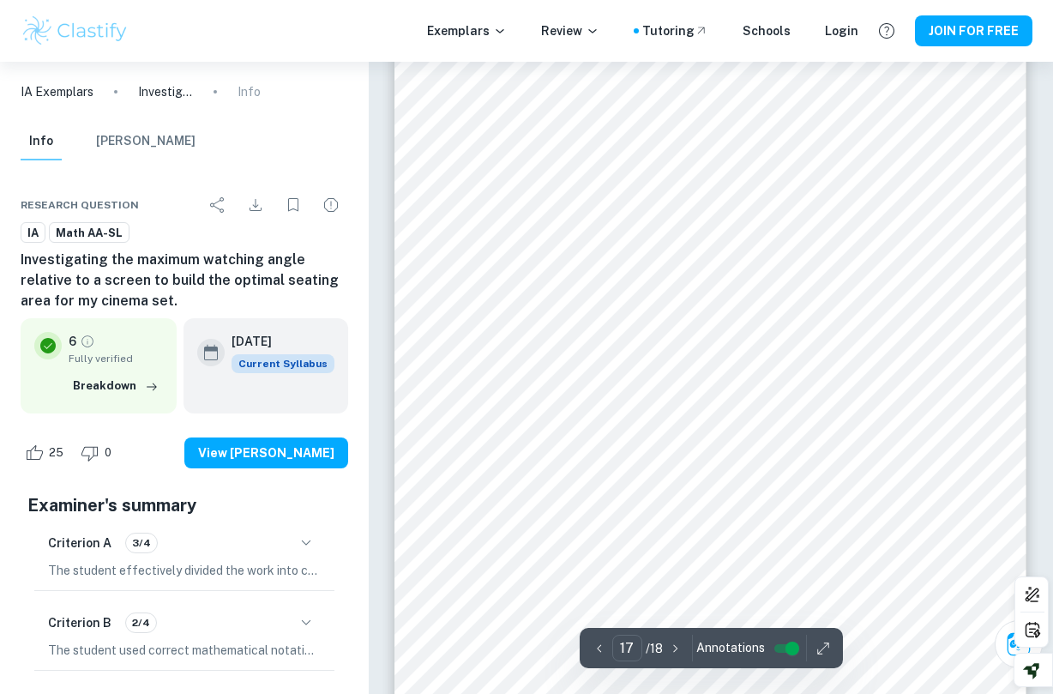 This screenshot has height=694, width=1053. What do you see at coordinates (89, 233) in the screenshot?
I see `span: Math AA-SL` at bounding box center [89, 233].